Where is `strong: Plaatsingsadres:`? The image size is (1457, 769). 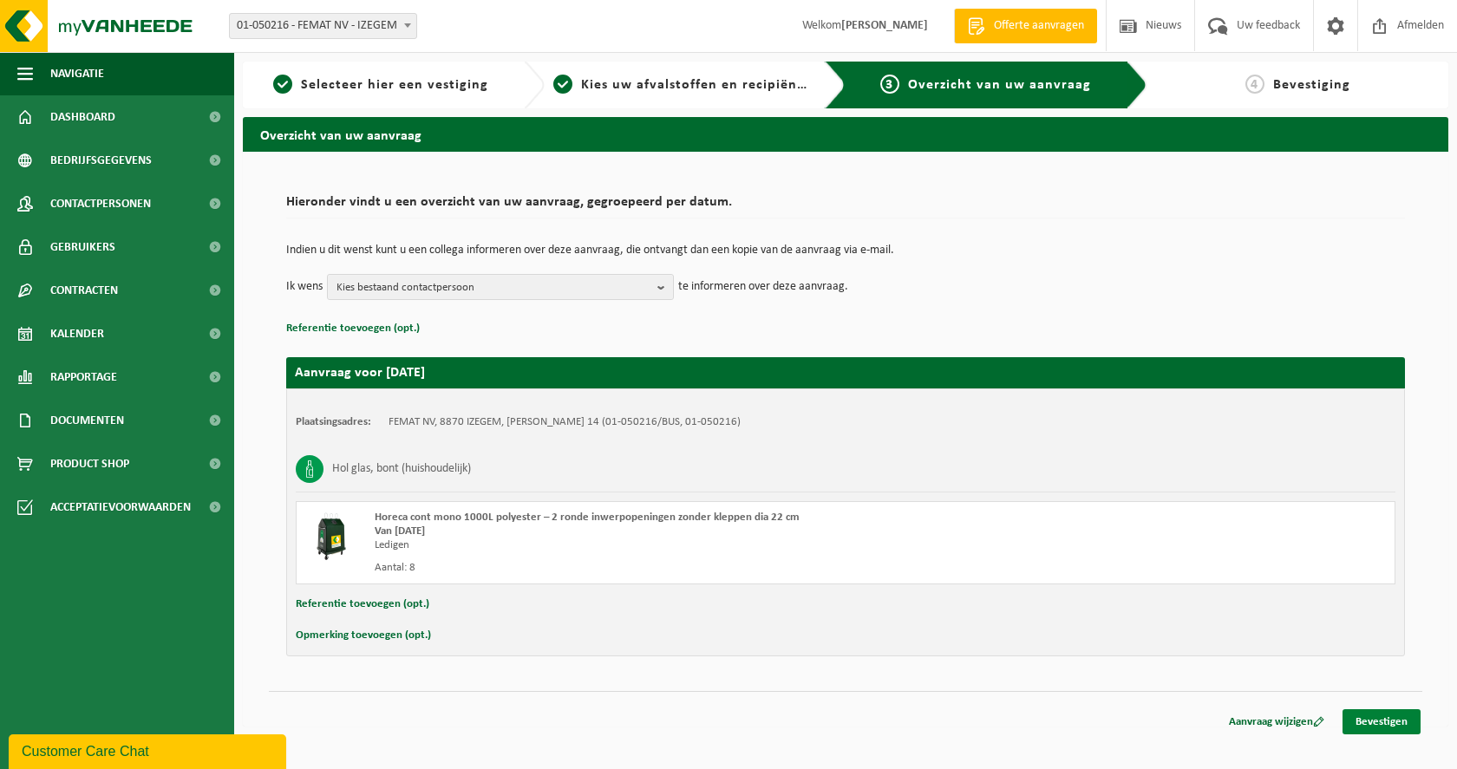 strong: Plaatsingsadres: is located at coordinates (333, 422).